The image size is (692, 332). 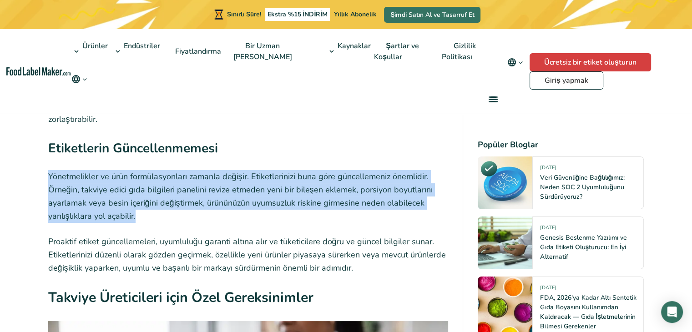 I want to click on font: Etiketlerin Güncellenmemesi, so click(x=133, y=148).